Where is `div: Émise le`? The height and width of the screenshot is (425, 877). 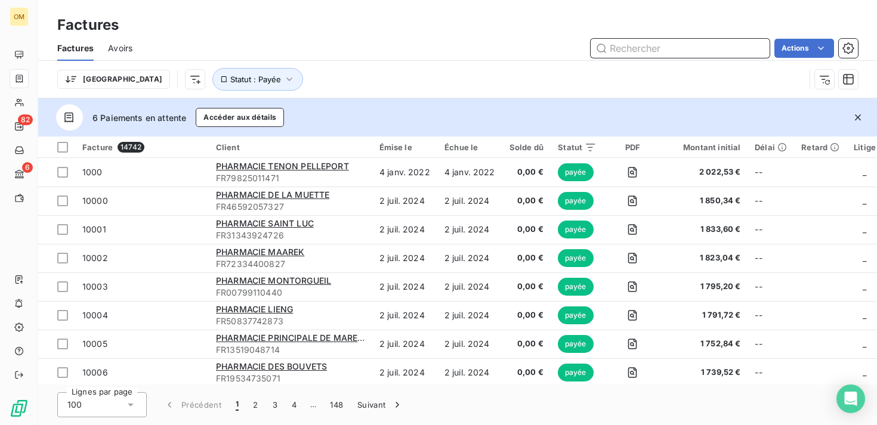
div: Émise le is located at coordinates (404, 147).